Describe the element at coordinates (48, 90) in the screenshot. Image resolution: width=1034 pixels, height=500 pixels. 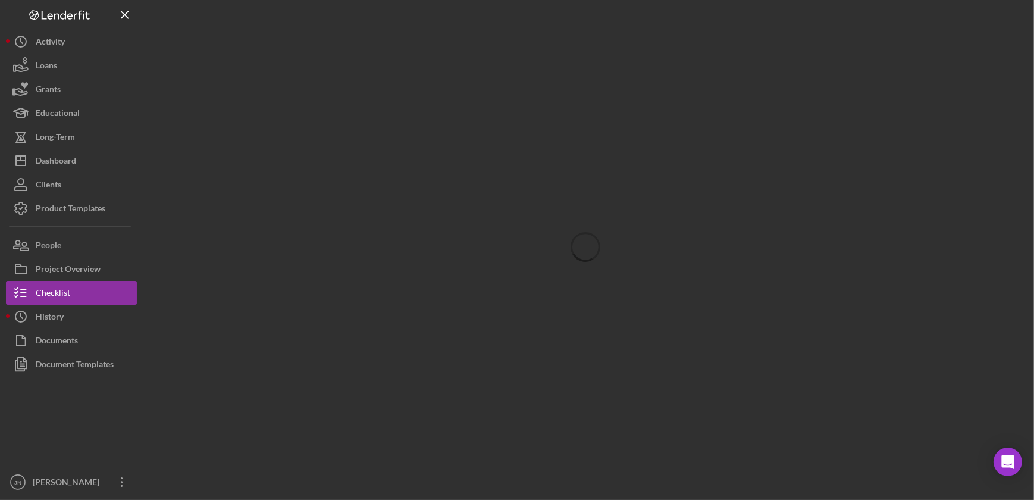
I see `div: Grants` at that location.